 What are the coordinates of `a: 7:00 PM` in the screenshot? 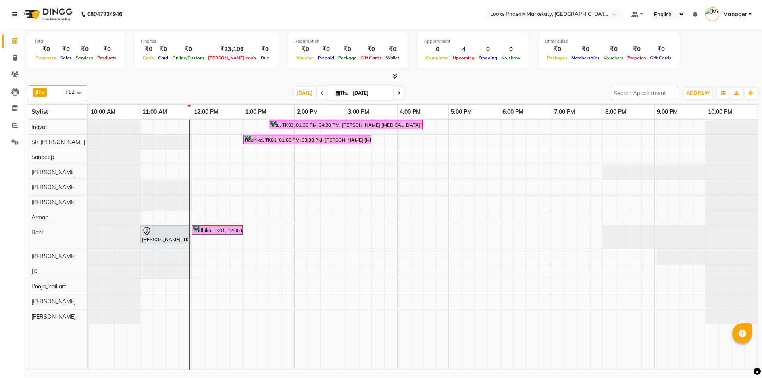 It's located at (565, 112).